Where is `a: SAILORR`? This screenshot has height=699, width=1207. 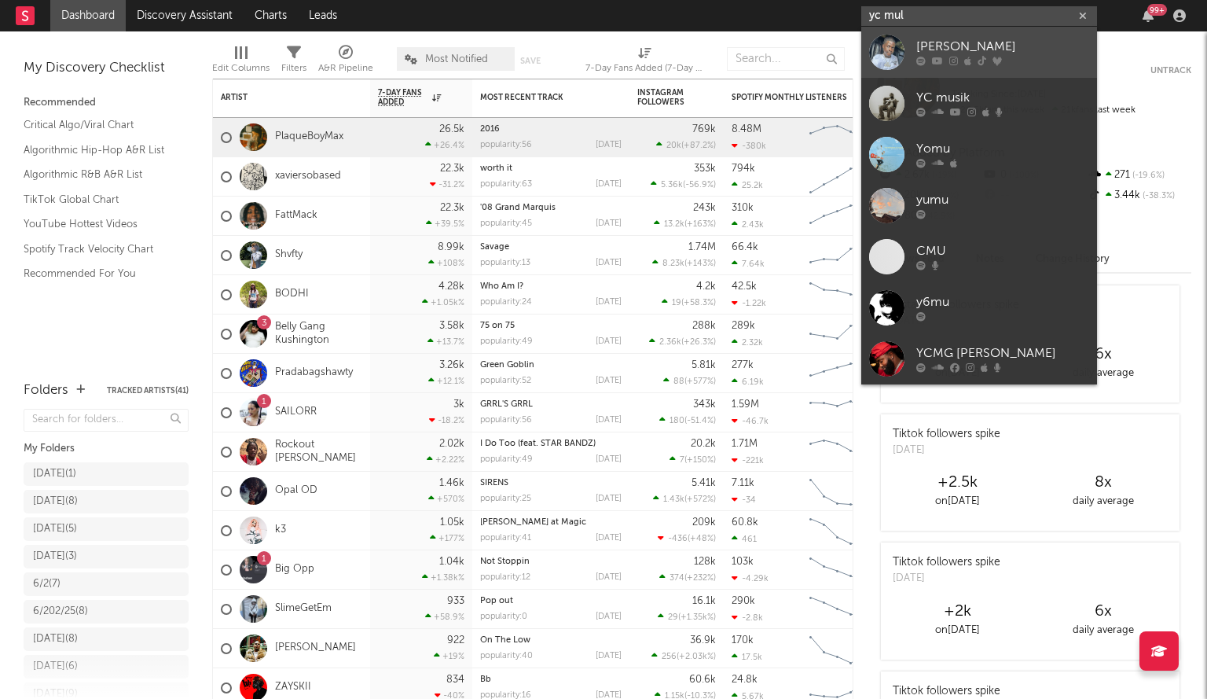 a: SAILORR is located at coordinates (295, 412).